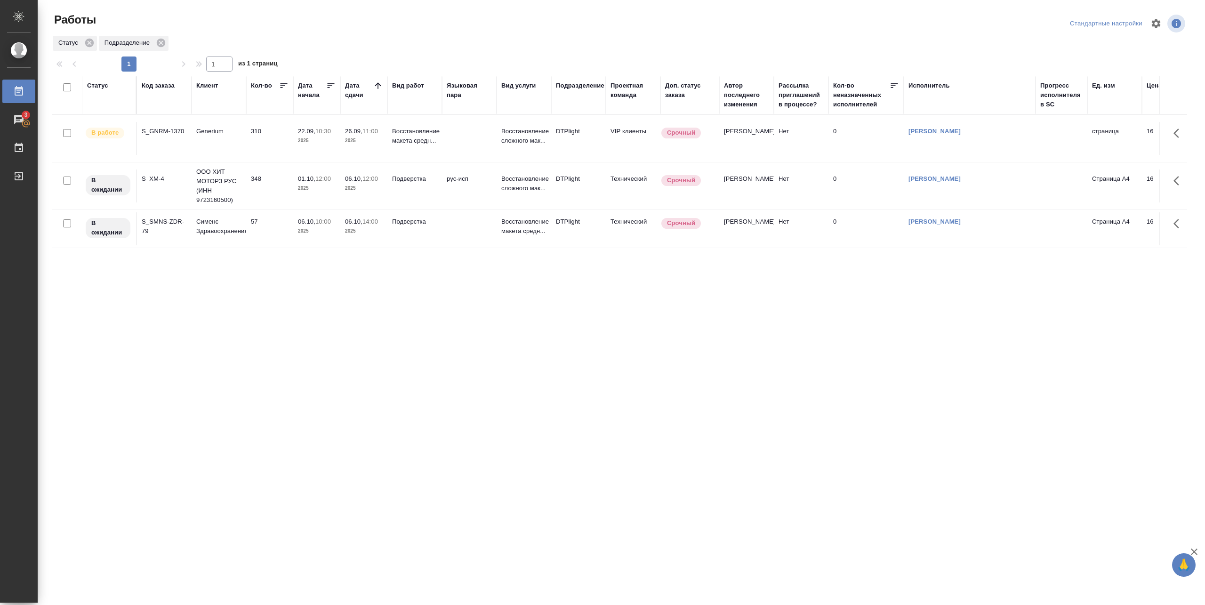 The image size is (1205, 605). I want to click on div: Рассылка приглашений в процессе?, so click(801, 95).